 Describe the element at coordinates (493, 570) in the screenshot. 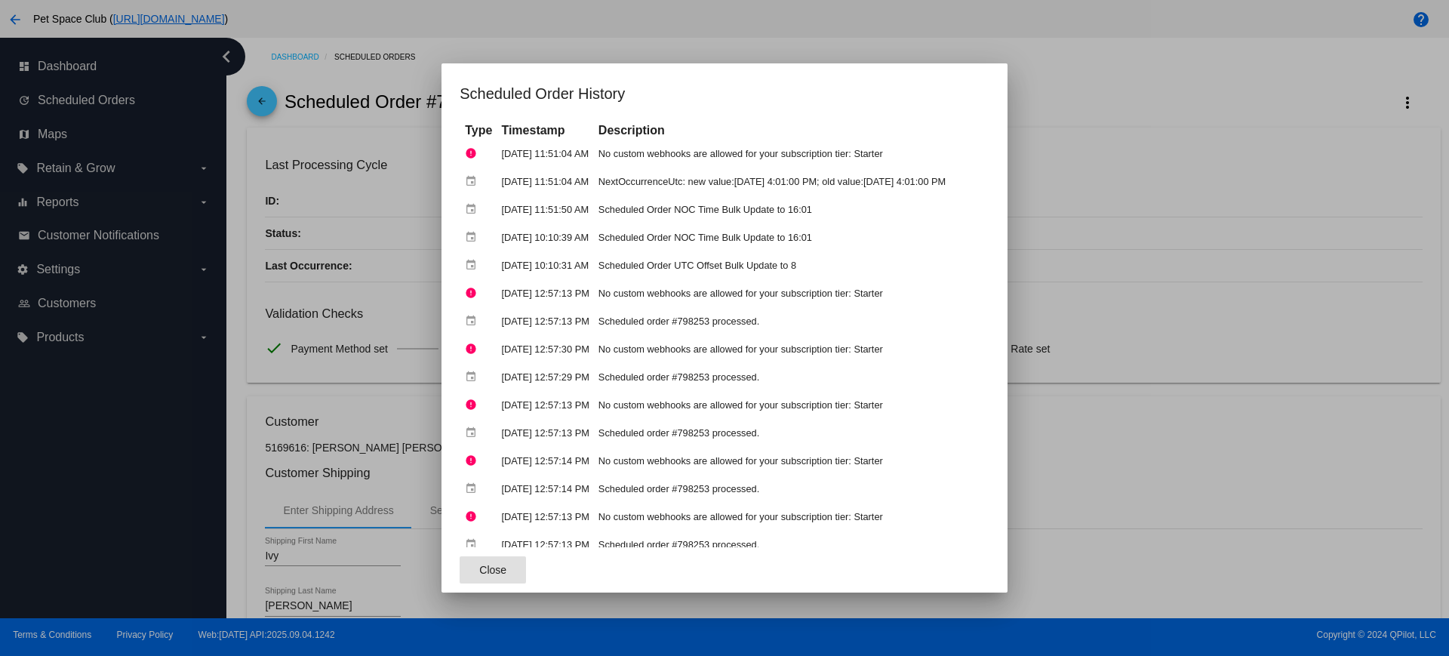

I see `button: Close dialog` at that location.